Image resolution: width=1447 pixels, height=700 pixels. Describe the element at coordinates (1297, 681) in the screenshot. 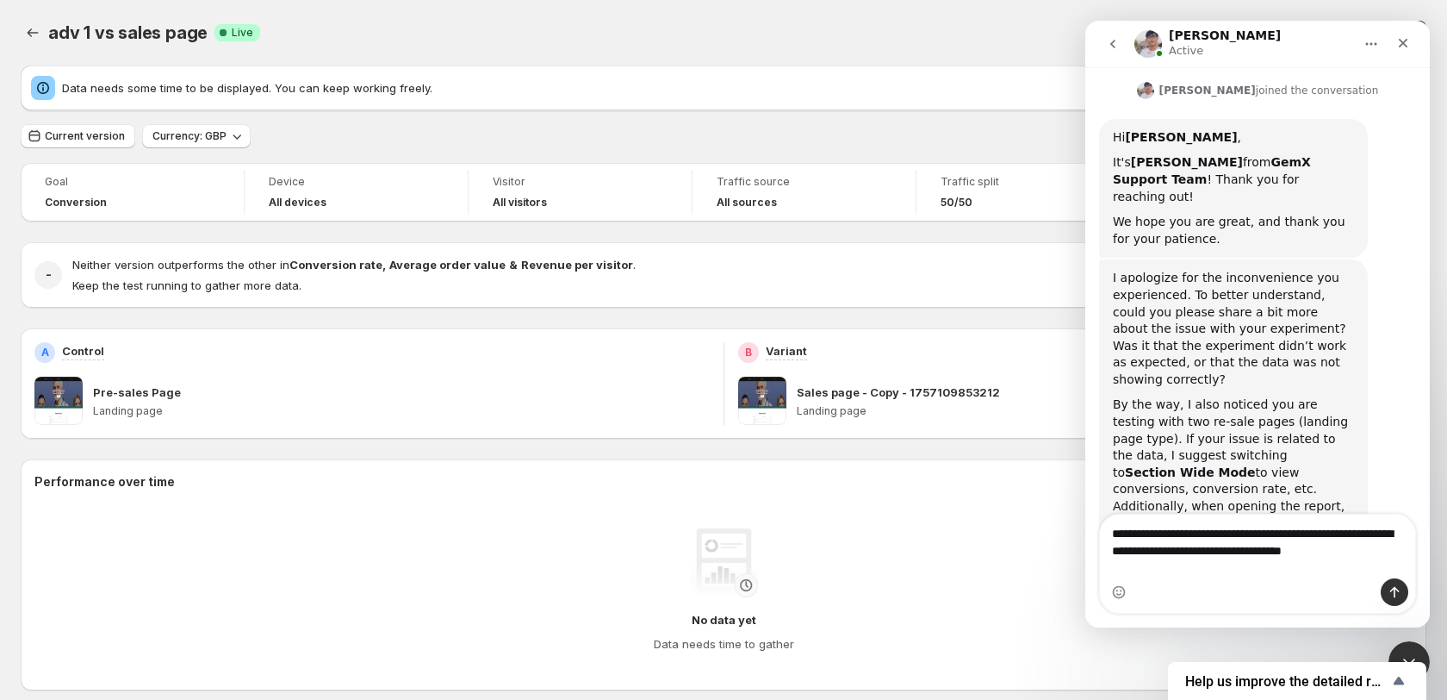

I see `button: Show survey - Help us improve the detailed report for A/B campaigns` at that location.